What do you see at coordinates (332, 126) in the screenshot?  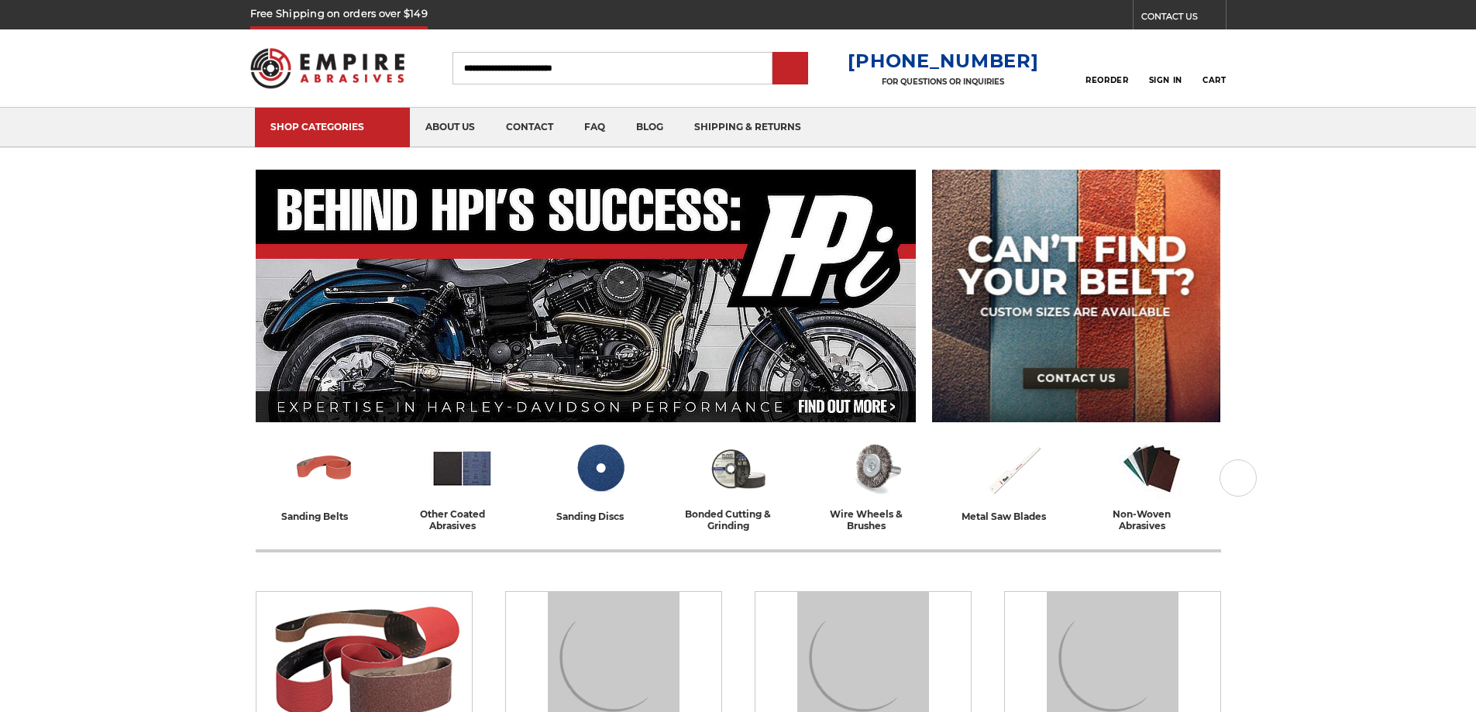 I see `div: SHOP CATEGORIES` at bounding box center [332, 126].